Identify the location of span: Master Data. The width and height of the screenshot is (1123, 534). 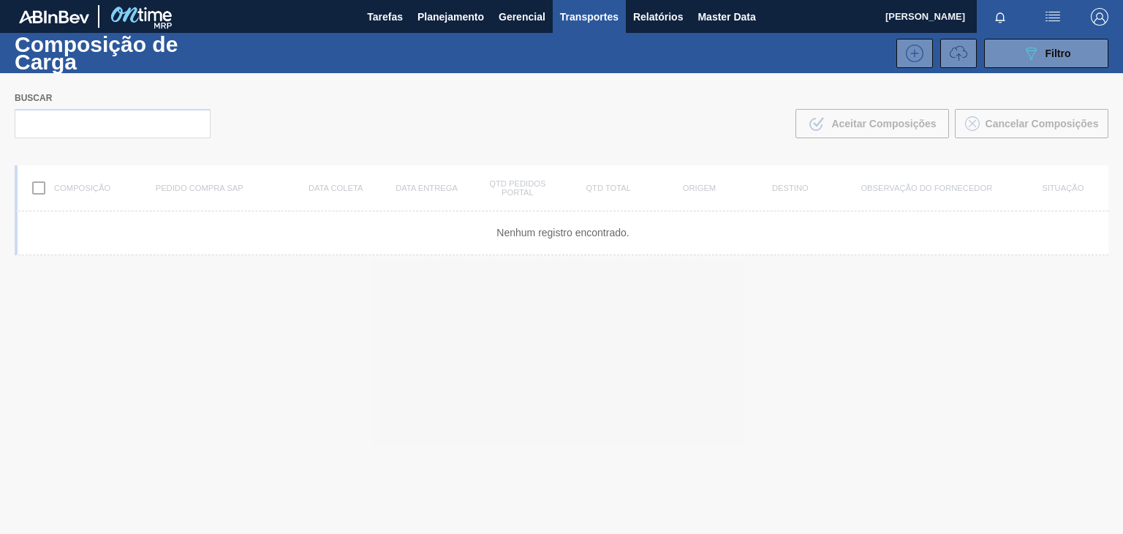
(726, 17).